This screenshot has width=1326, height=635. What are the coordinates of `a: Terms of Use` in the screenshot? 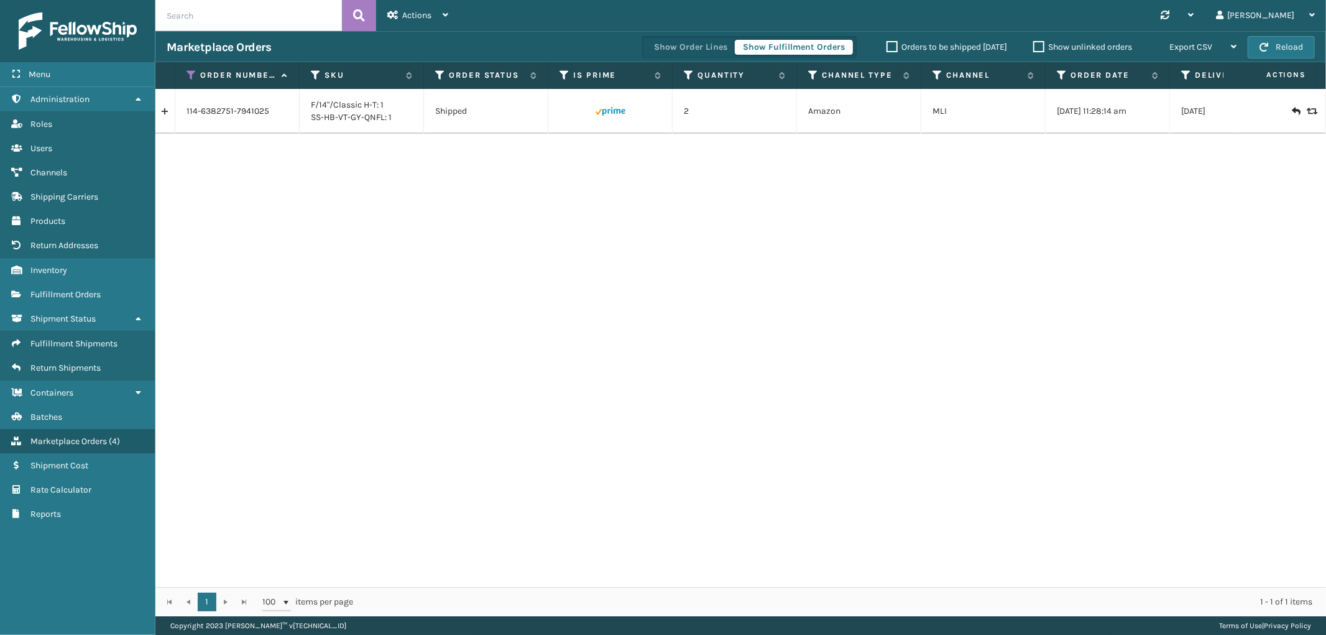 It's located at (1241, 626).